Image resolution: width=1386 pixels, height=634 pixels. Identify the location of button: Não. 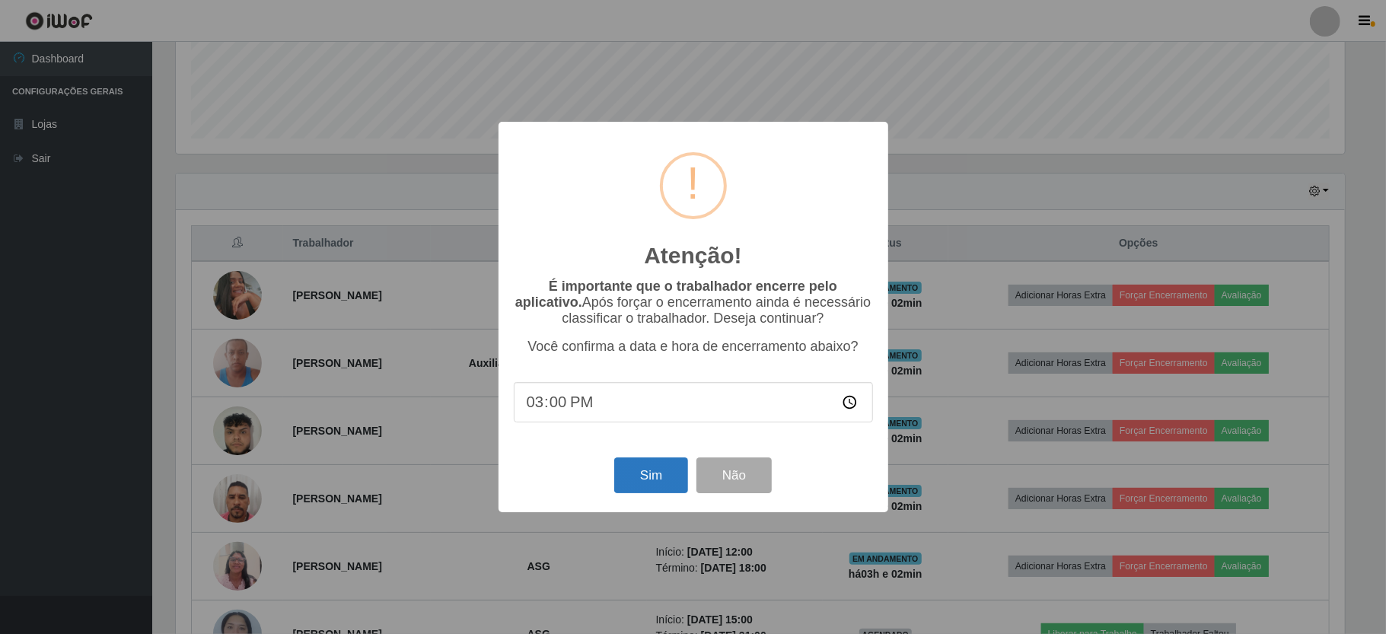
(734, 475).